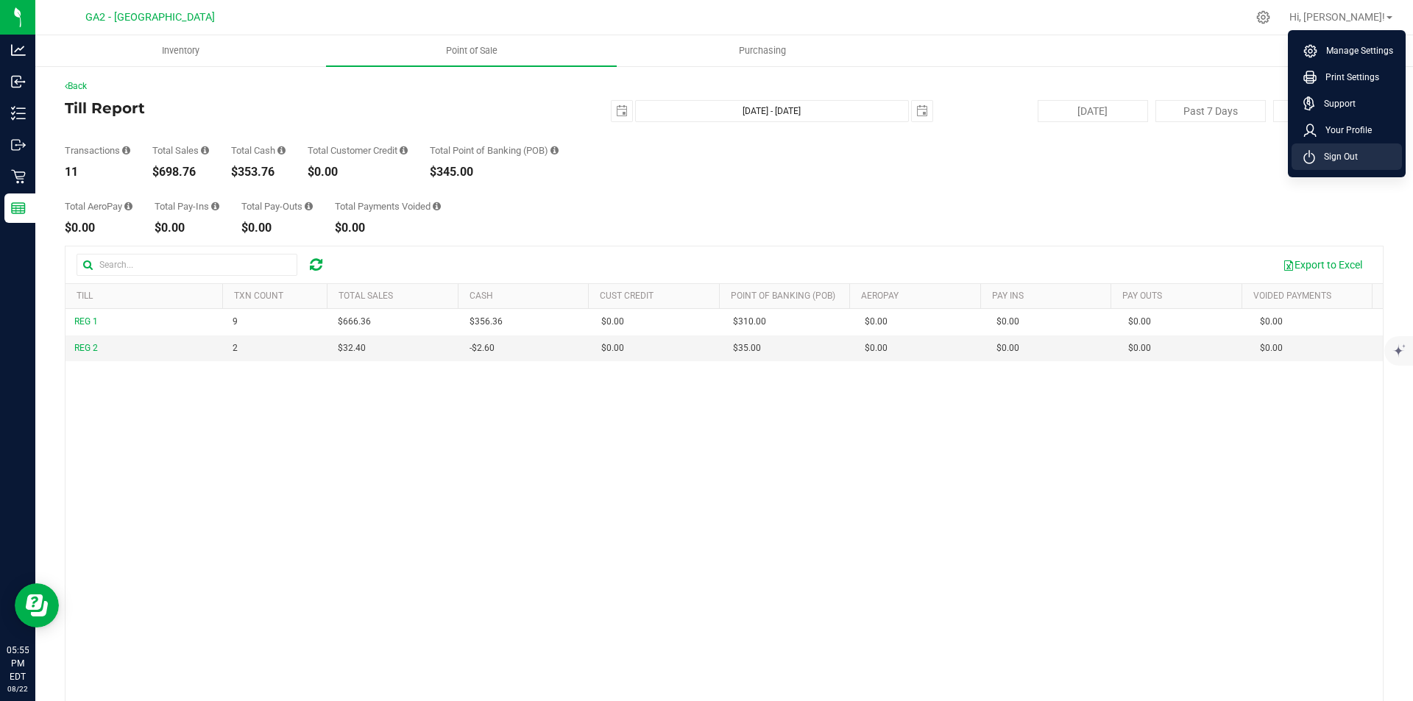 This screenshot has height=701, width=1413. Describe the element at coordinates (1322, 265) in the screenshot. I see `button: Export to Excel` at that location.